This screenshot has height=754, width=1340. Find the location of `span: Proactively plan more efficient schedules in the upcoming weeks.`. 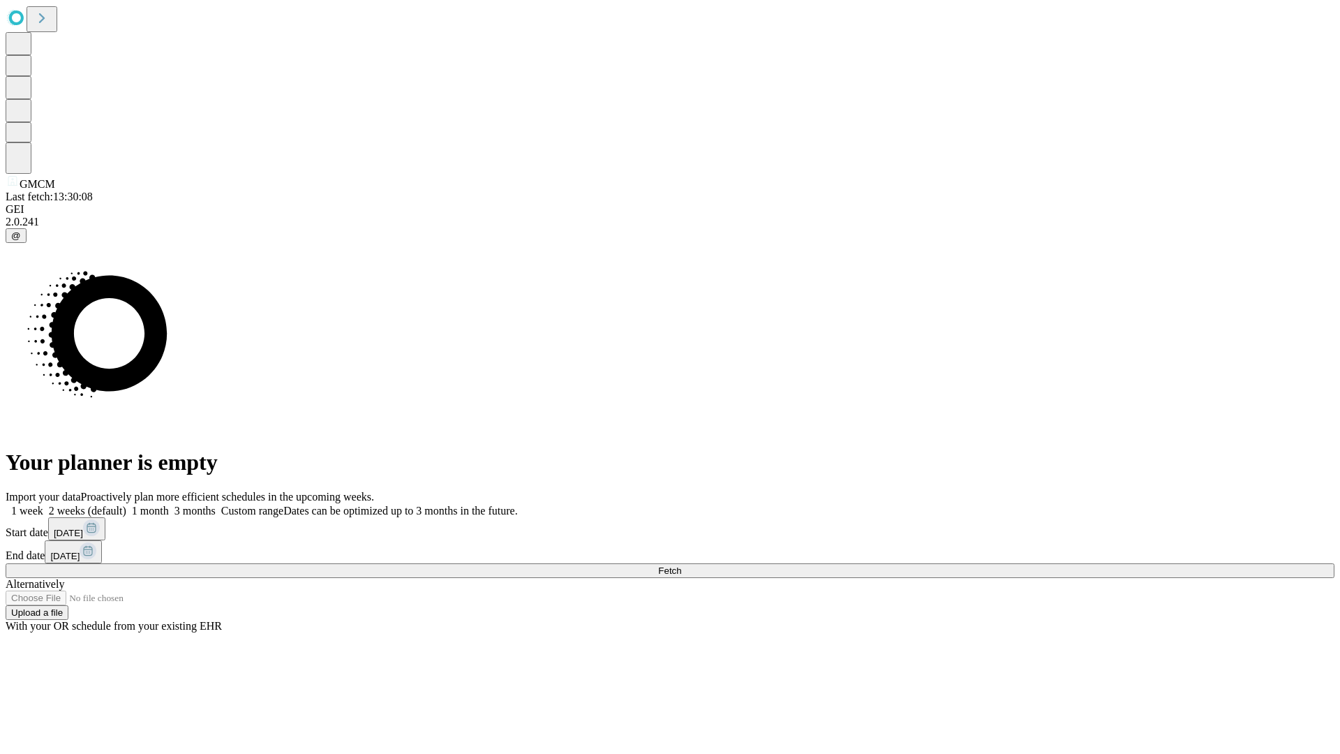

span: Proactively plan more efficient schedules in the upcoming weeks. is located at coordinates (228, 496).